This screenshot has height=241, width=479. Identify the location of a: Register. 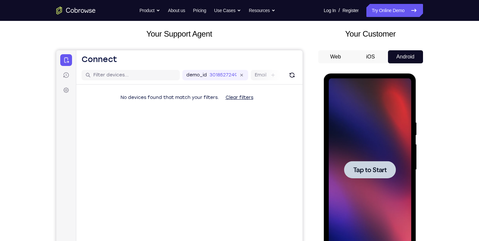
(350, 10).